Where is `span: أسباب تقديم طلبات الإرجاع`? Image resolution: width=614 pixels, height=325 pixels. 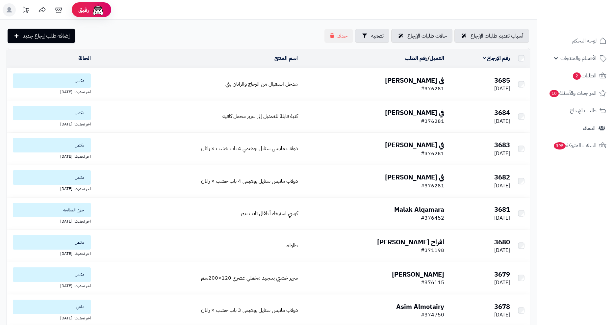
span: أسباب تقديم طلبات الإرجاع is located at coordinates (497, 36).